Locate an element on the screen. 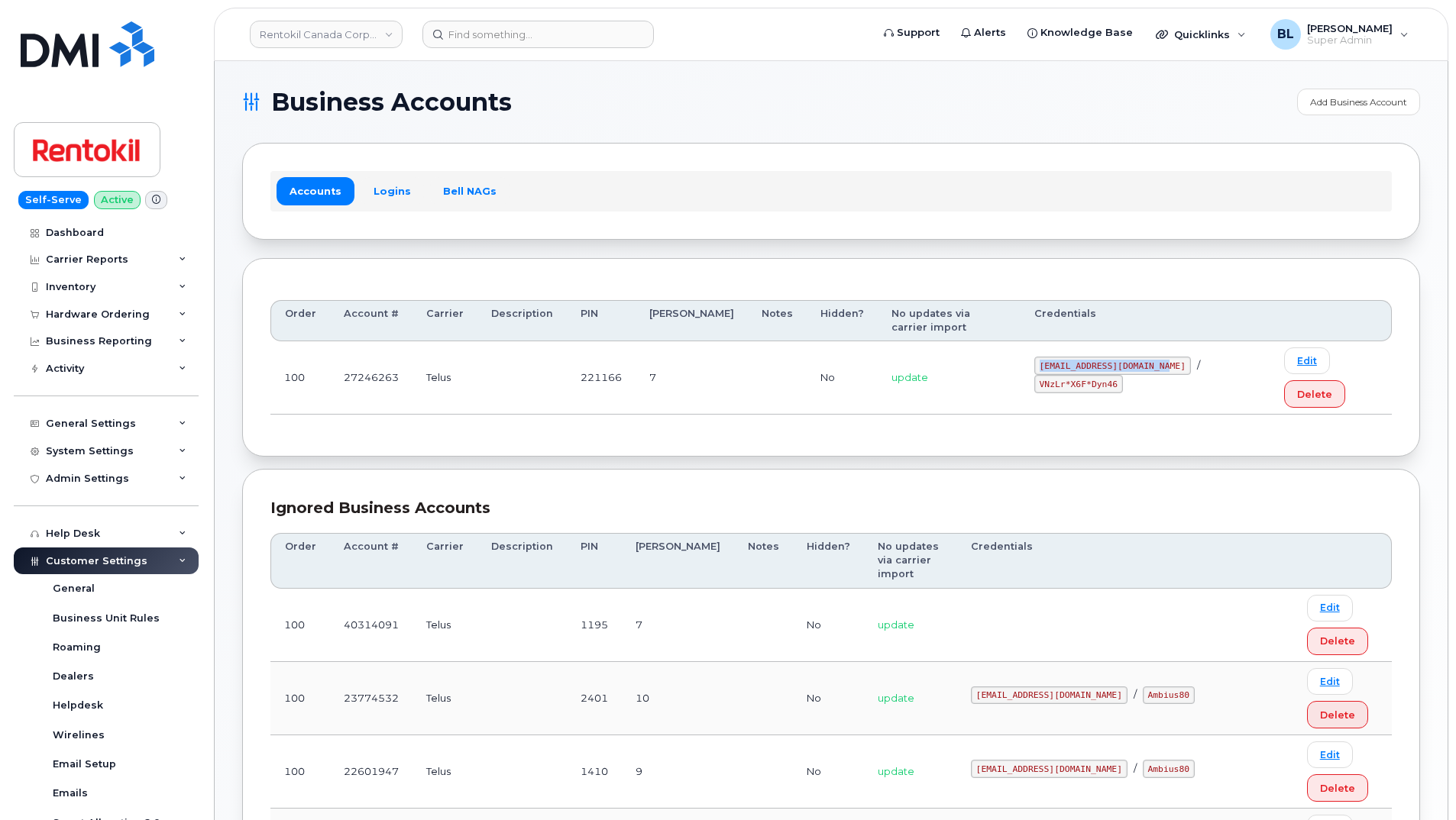 The image size is (1456, 820). td: 9 is located at coordinates (678, 772).